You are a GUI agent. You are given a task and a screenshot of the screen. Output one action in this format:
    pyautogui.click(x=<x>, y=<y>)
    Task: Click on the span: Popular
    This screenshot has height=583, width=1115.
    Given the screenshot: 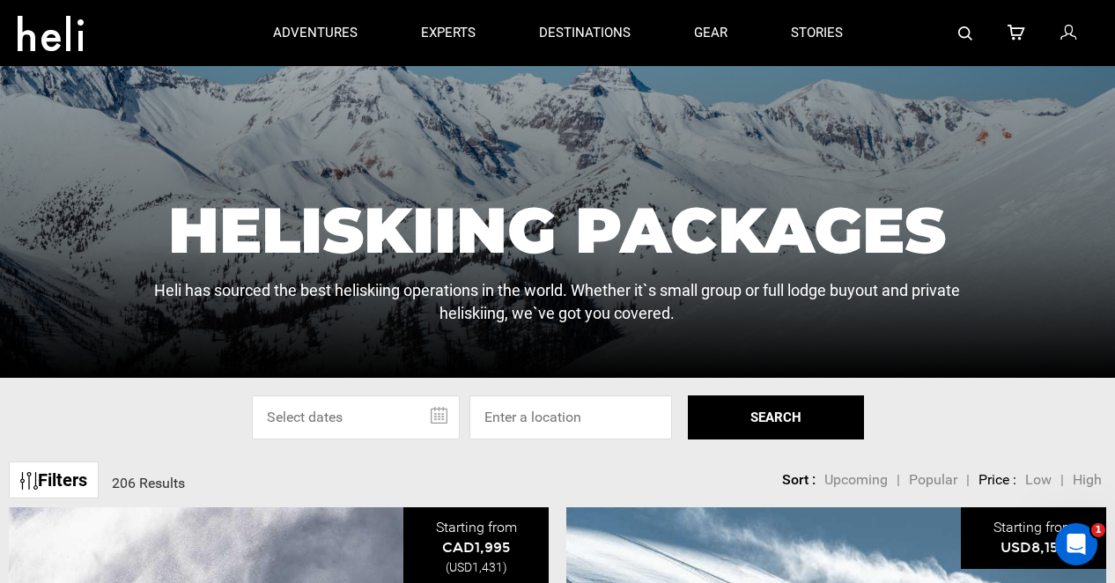 What is the action you would take?
    pyautogui.click(x=932, y=479)
    